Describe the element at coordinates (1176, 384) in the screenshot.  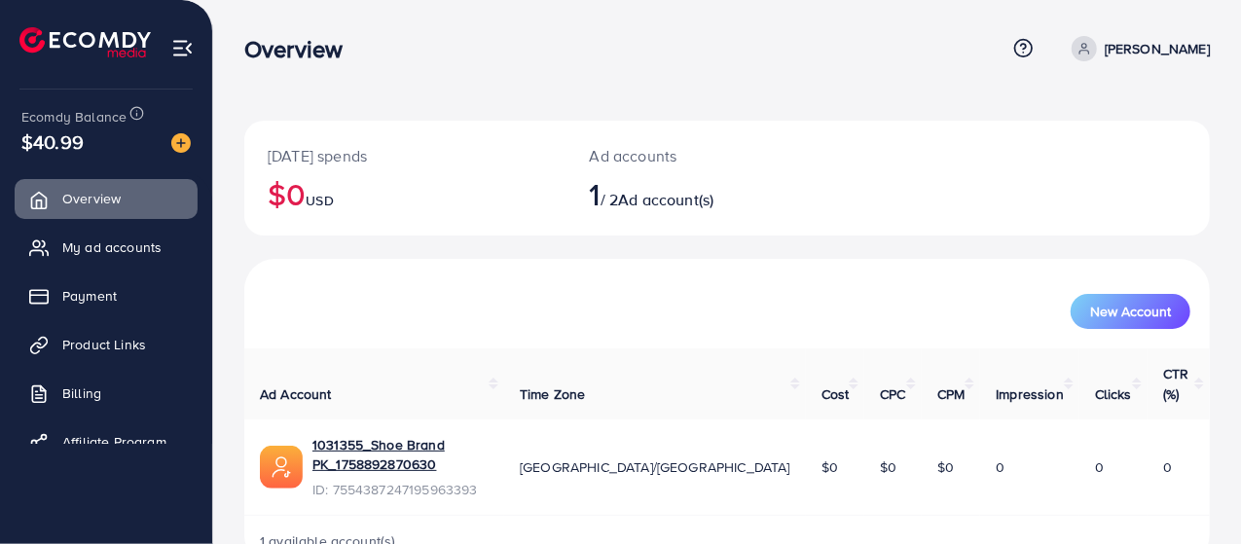
I see `span: CTR (%)` at that location.